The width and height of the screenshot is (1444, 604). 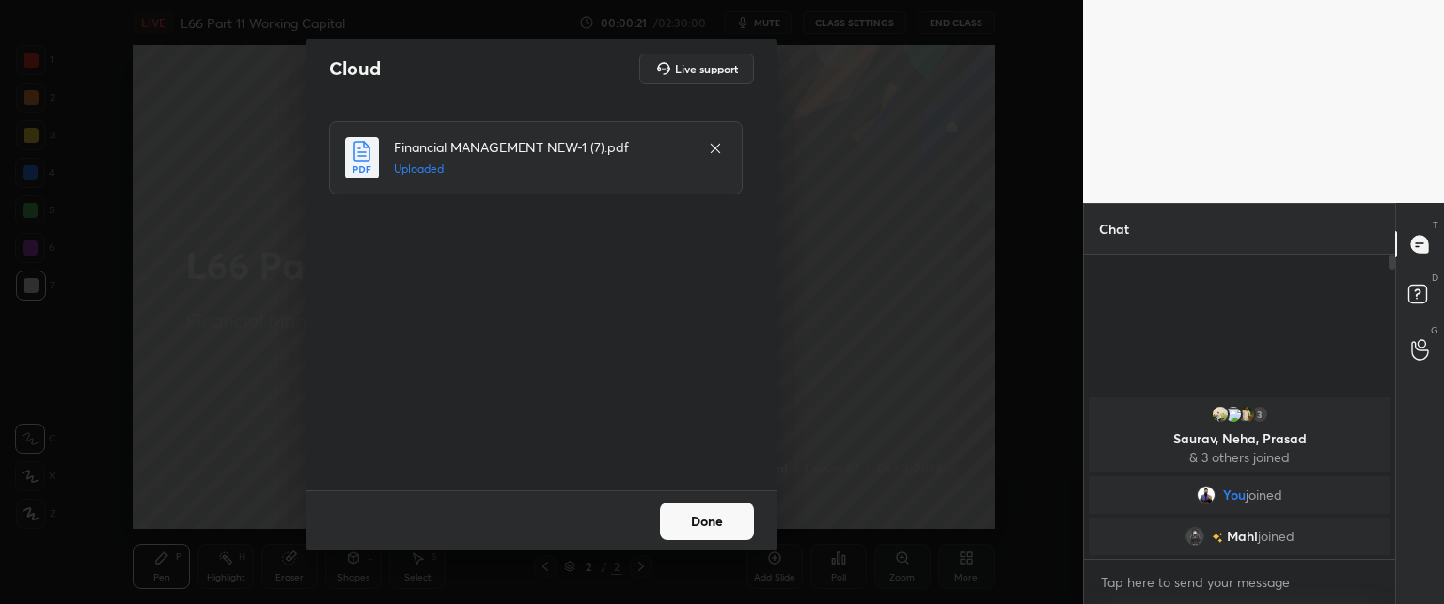 I want to click on h4: Financial MANAGEMENT NEW-1 (7).pdf, so click(x=541, y=147).